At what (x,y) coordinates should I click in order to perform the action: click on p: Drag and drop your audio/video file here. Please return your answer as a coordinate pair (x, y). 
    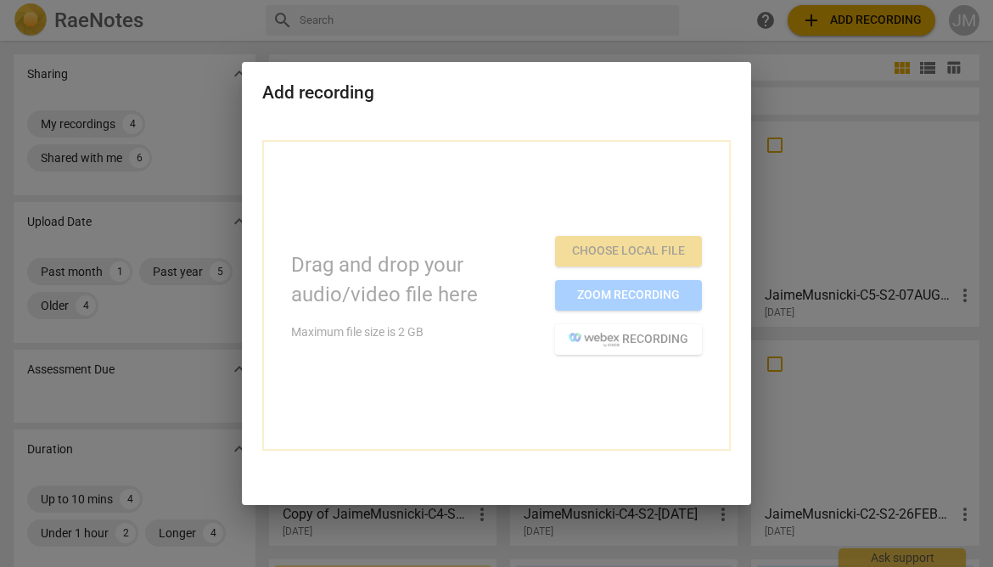
    Looking at the image, I should click on (416, 280).